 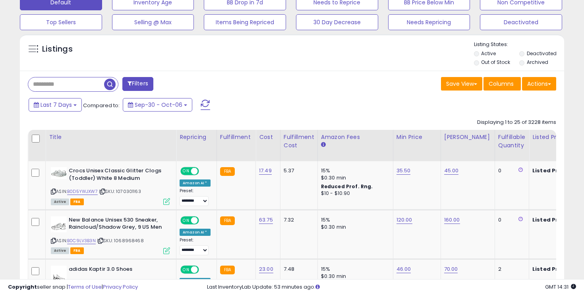 I want to click on button: Sep-30 - Oct-06, so click(x=157, y=105).